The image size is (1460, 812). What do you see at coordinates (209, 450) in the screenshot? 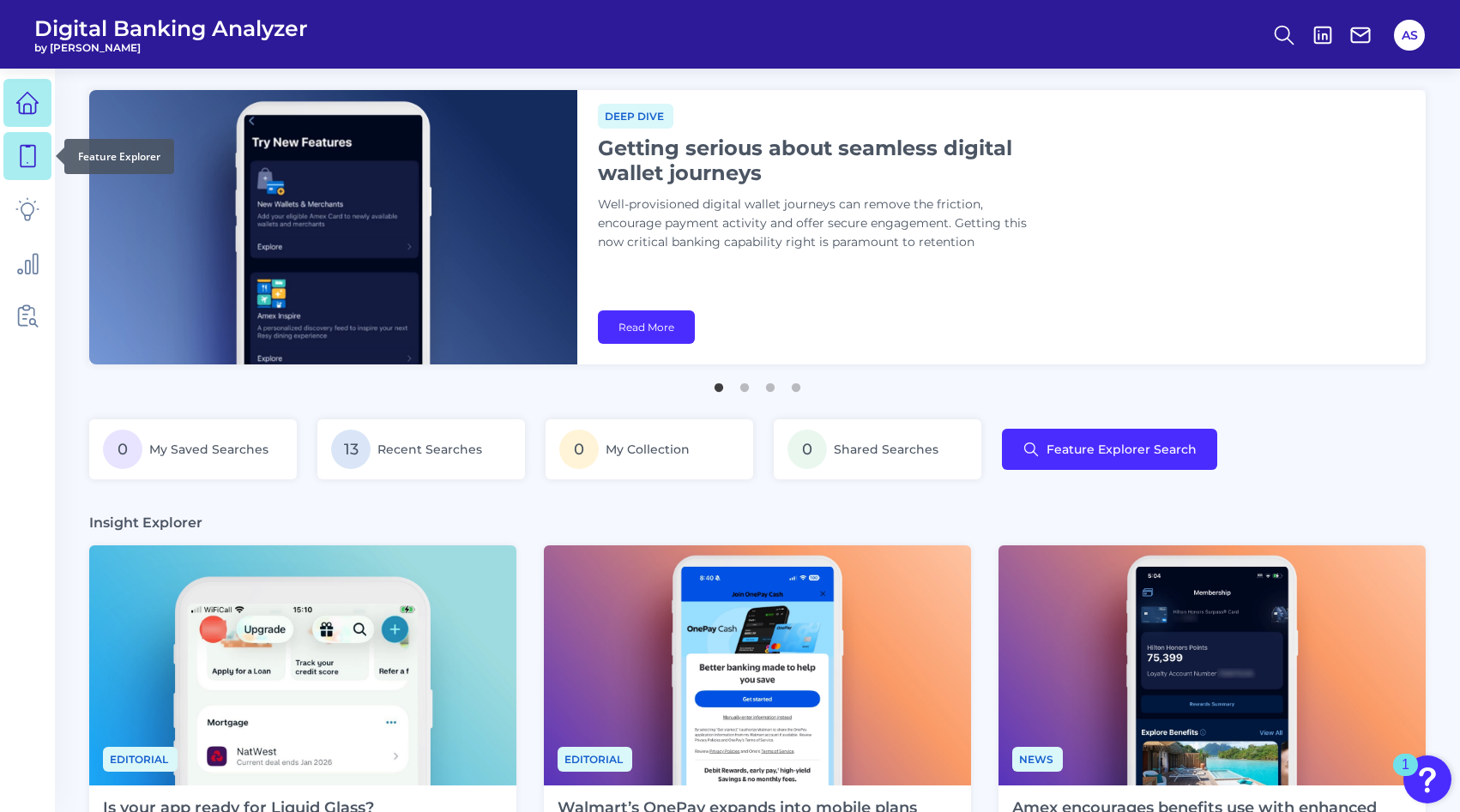
I see `span: My Saved Searches` at bounding box center [209, 450].